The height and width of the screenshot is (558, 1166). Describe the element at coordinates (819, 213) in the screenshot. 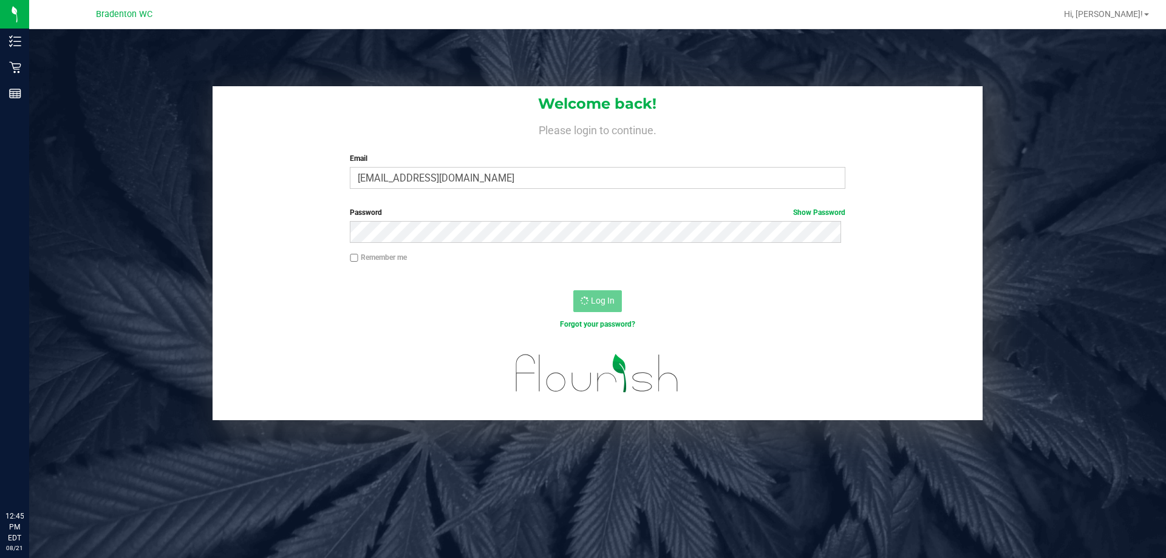

I see `a: Show Password` at that location.